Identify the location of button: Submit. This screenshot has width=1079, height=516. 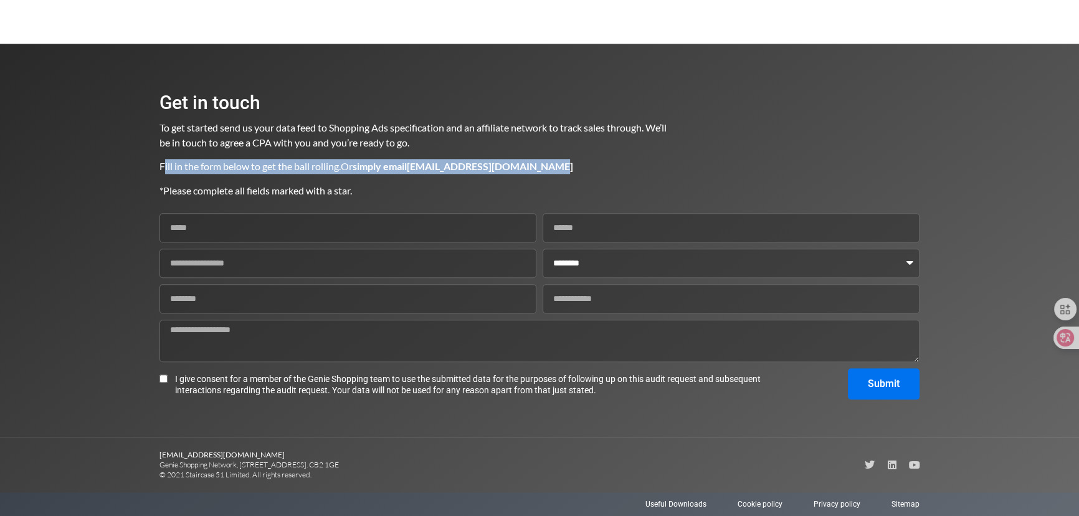
(883, 384).